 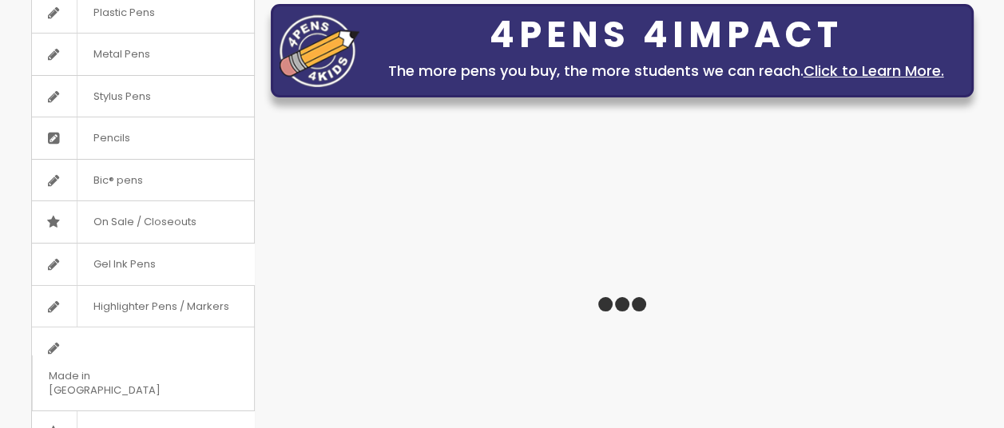 I want to click on a: Pencils, so click(x=143, y=138).